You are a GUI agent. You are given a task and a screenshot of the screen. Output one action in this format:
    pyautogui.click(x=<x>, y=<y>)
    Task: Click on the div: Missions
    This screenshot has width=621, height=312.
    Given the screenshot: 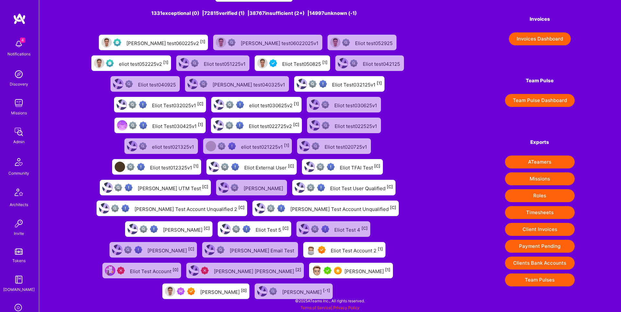 What is the action you would take?
    pyautogui.click(x=19, y=113)
    